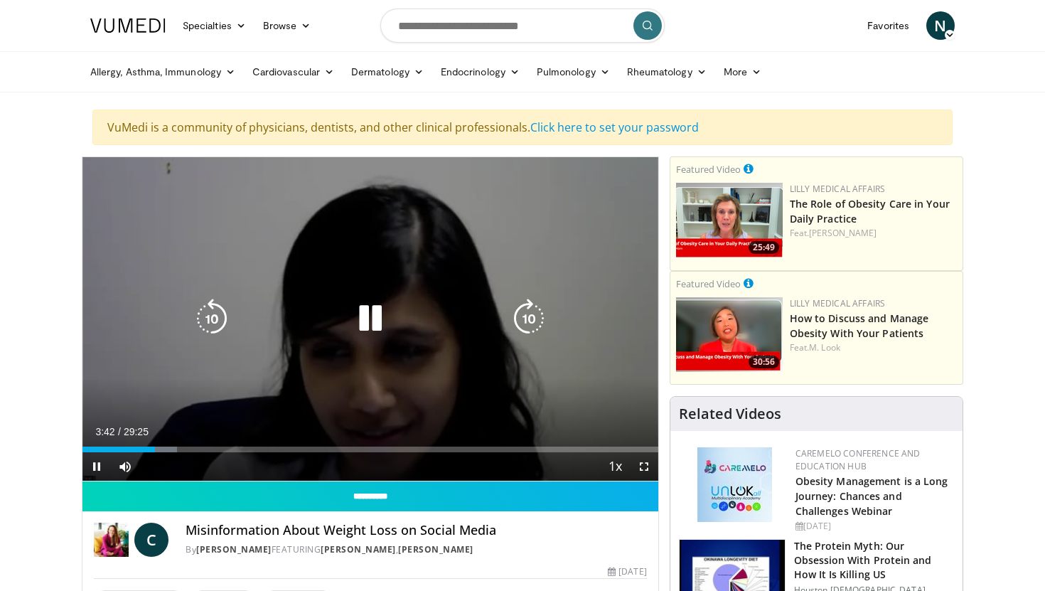 The image size is (1045, 591). Describe the element at coordinates (763, 247) in the screenshot. I see `span: 25:49` at that location.